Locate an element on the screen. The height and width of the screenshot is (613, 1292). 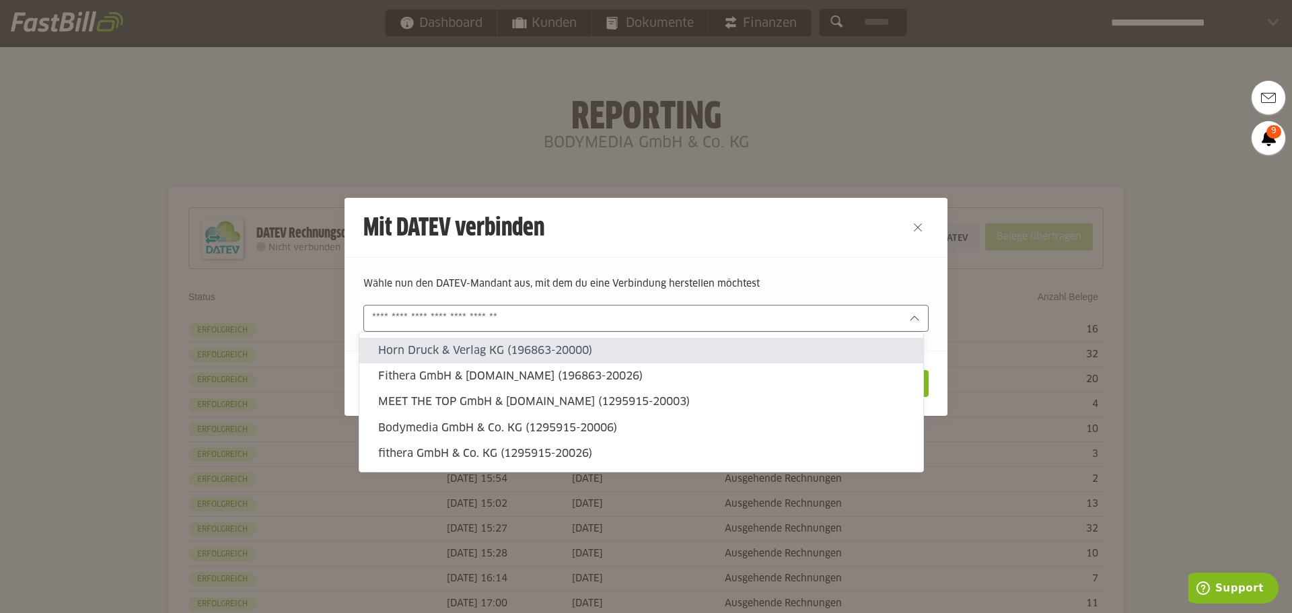
a: 9 is located at coordinates (1268, 138).